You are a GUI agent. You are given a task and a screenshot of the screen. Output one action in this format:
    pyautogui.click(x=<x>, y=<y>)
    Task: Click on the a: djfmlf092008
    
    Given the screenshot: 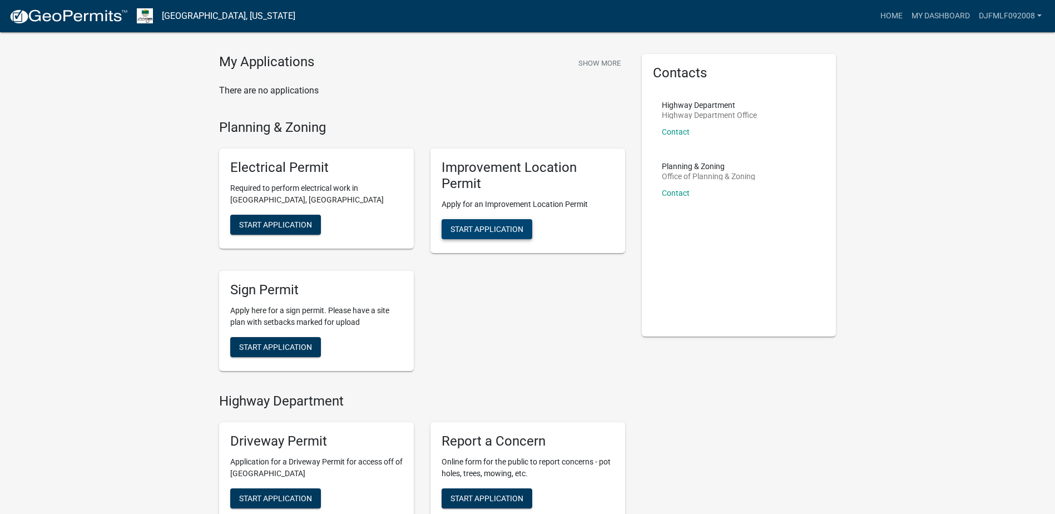 What is the action you would take?
    pyautogui.click(x=1010, y=16)
    